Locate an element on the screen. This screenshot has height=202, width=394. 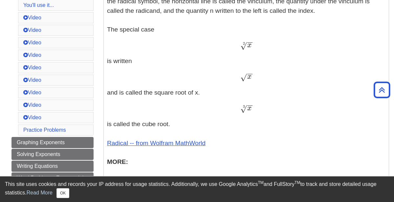
a: Graphing Exponents is located at coordinates (53, 142).